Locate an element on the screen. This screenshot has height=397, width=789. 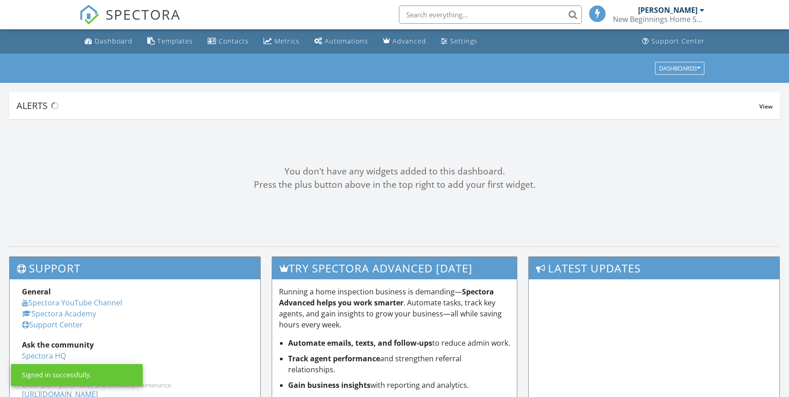
span: View is located at coordinates (766, 106).